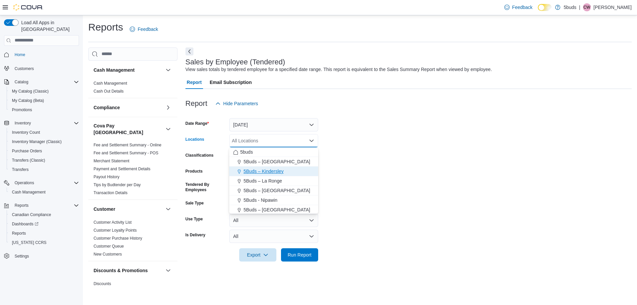  I want to click on button: 5Buds - Nipawin, so click(274, 200).